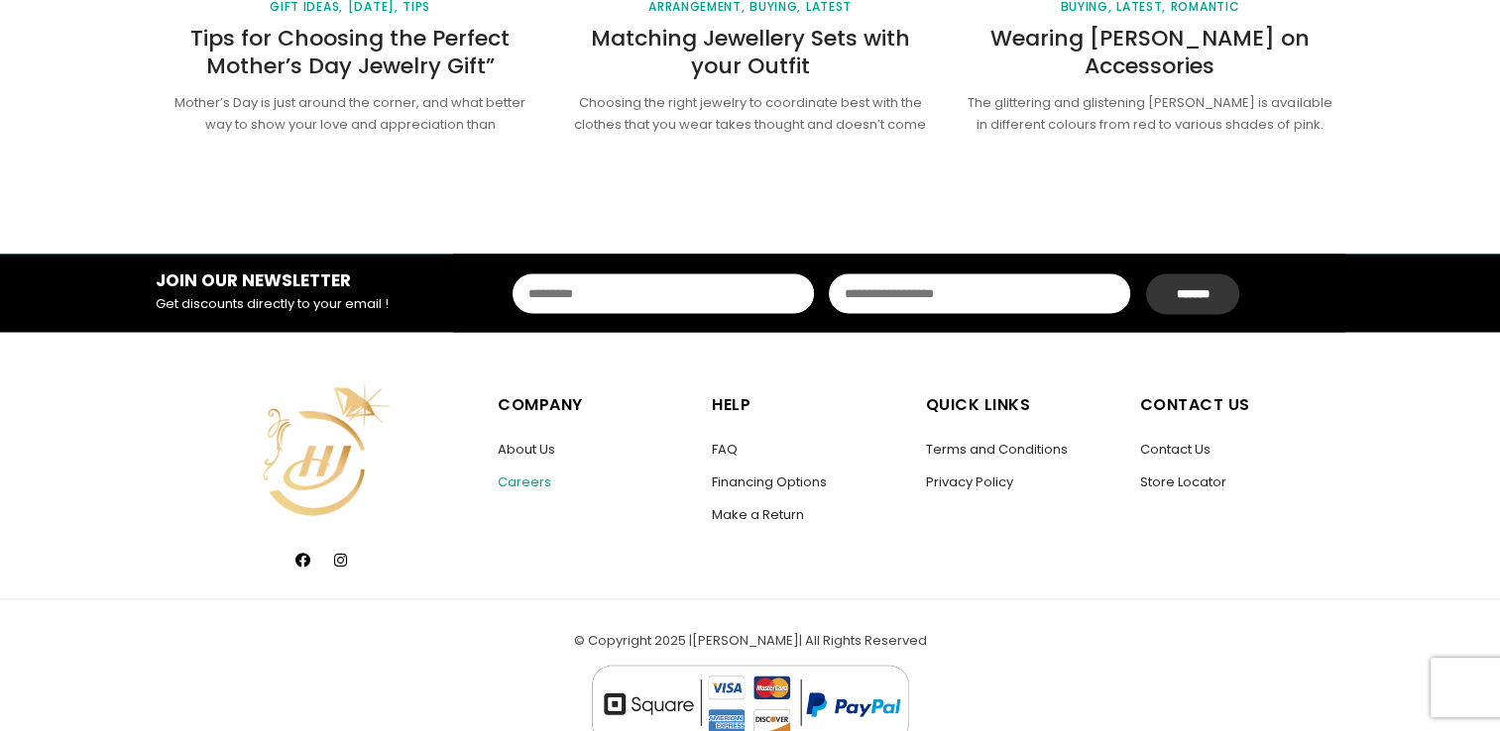 The image size is (1500, 731). I want to click on a: Romantic, so click(1205, 7).